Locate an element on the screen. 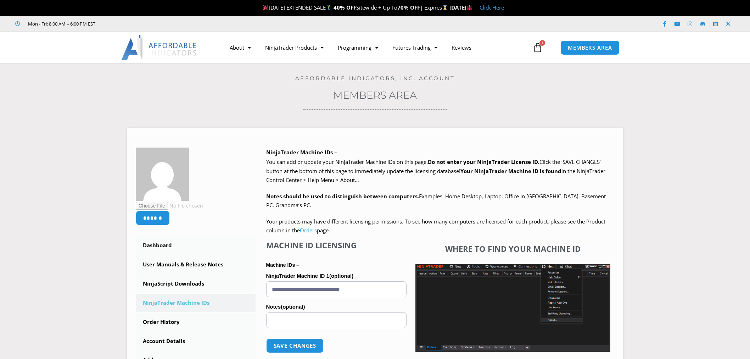  button: Save changes is located at coordinates (295, 345).